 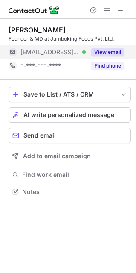 What do you see at coordinates (70, 39) in the screenshot?
I see `div: Founder & MD at Jumboking Foods Pvt. Ltd.` at bounding box center [70, 39].